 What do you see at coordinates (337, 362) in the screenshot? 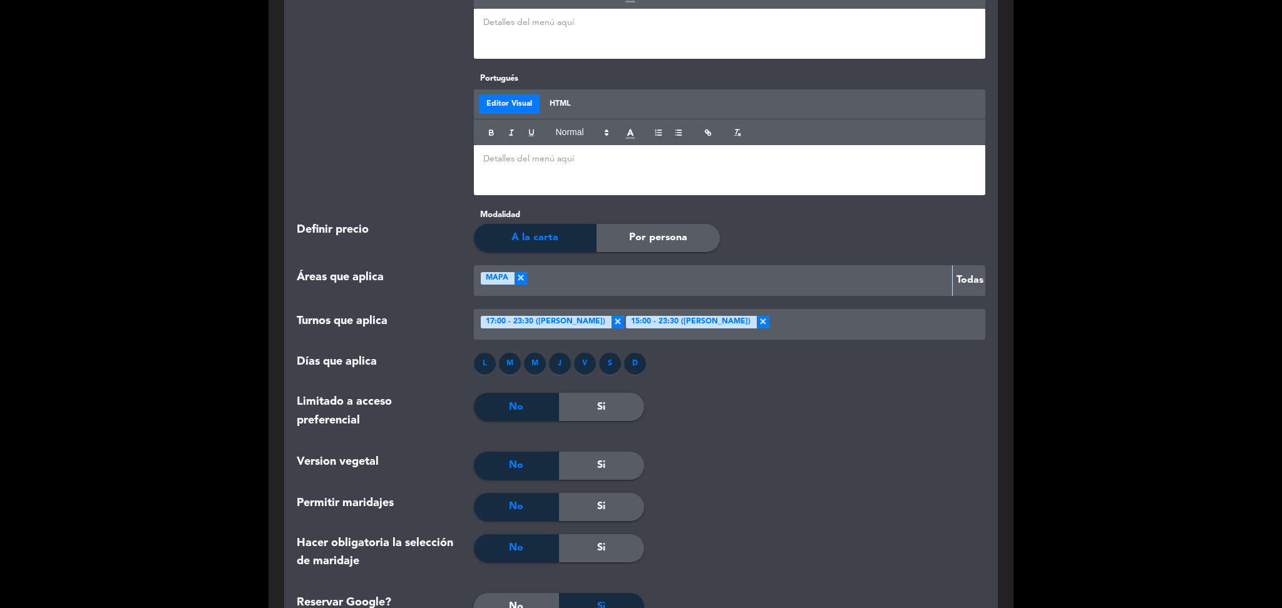
I see `span: Días que aplica` at bounding box center [337, 362].